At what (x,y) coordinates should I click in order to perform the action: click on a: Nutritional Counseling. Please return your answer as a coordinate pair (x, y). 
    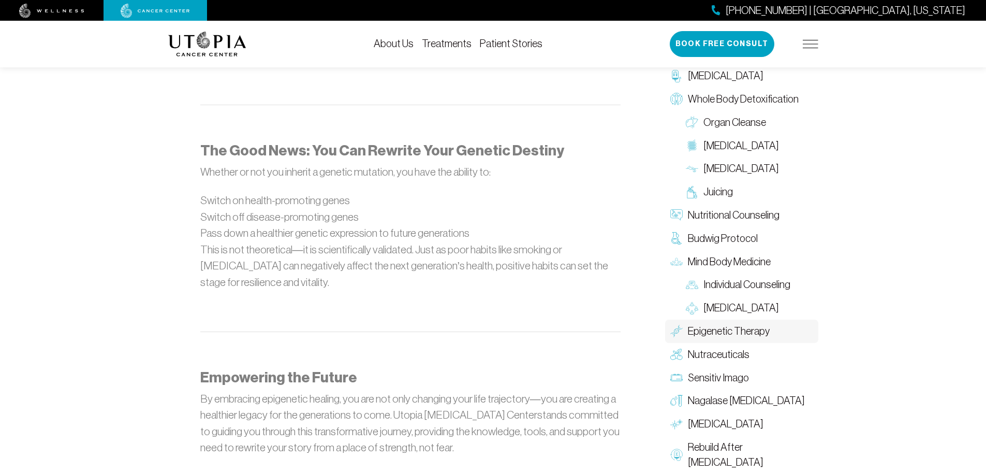
    Looking at the image, I should click on (742, 215).